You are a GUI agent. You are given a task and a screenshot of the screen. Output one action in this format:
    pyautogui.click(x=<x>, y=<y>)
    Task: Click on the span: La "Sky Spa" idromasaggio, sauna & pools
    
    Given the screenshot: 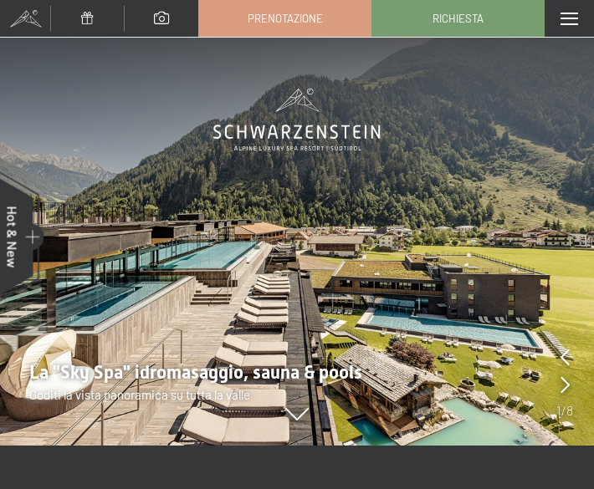 What is the action you would take?
    pyautogui.click(x=196, y=372)
    